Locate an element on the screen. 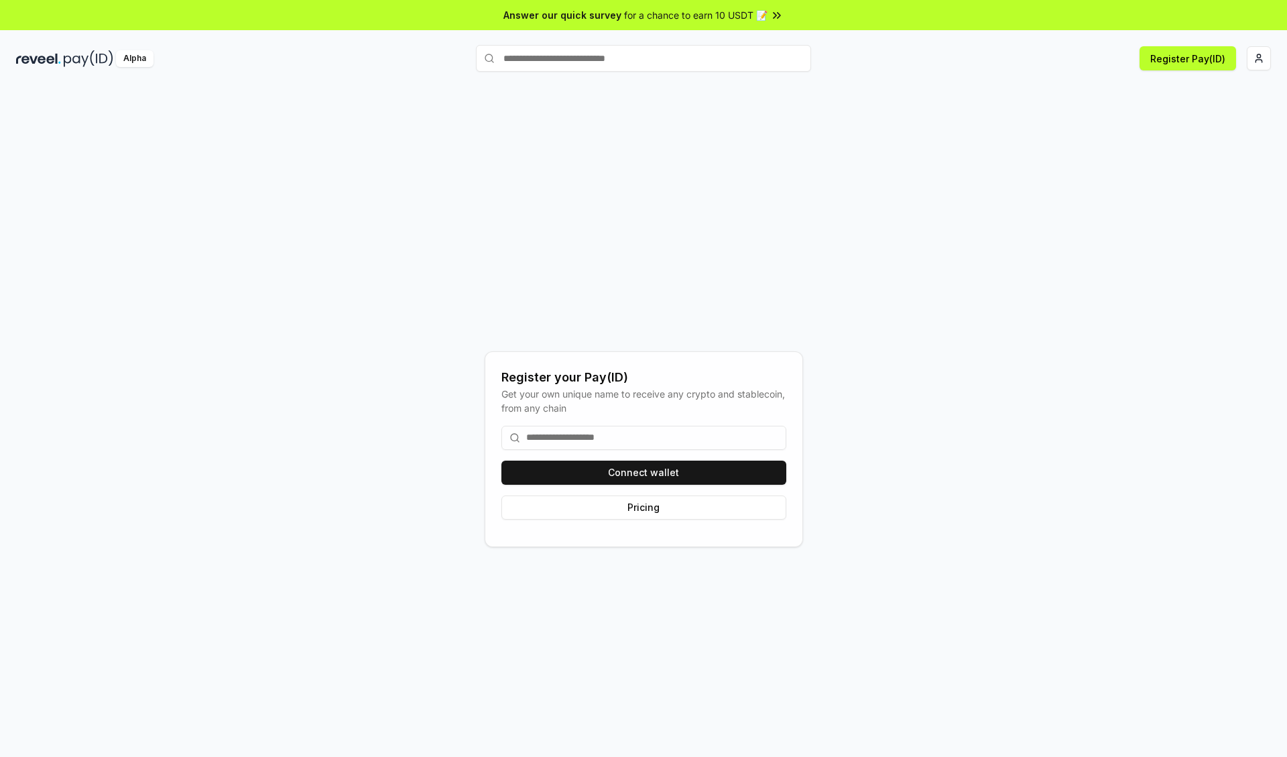 The image size is (1287, 757). button: Connect wallet is located at coordinates (643, 472).